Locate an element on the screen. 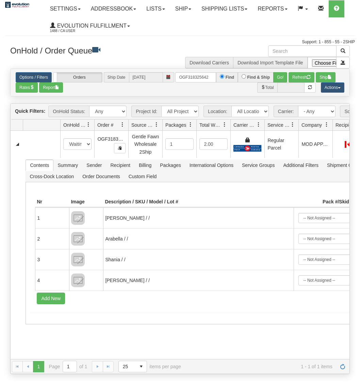 The image size is (360, 388). button: Rates is located at coordinates (27, 87).